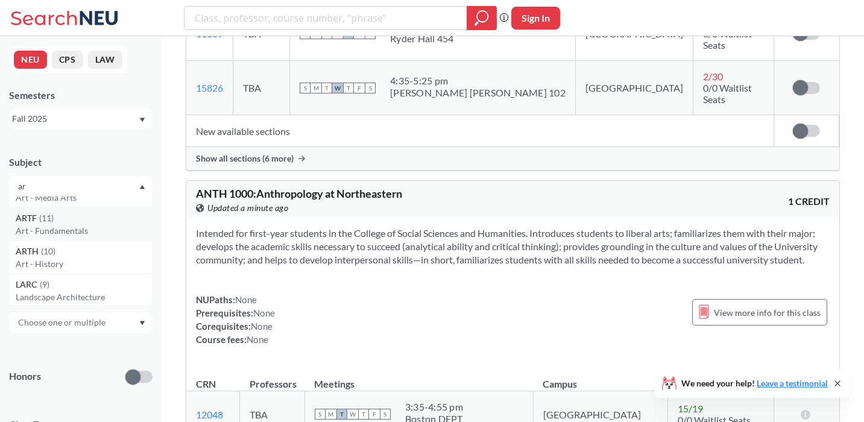 This screenshot has width=864, height=422. Describe the element at coordinates (808, 201) in the screenshot. I see `span: 1 CREDIT` at that location.